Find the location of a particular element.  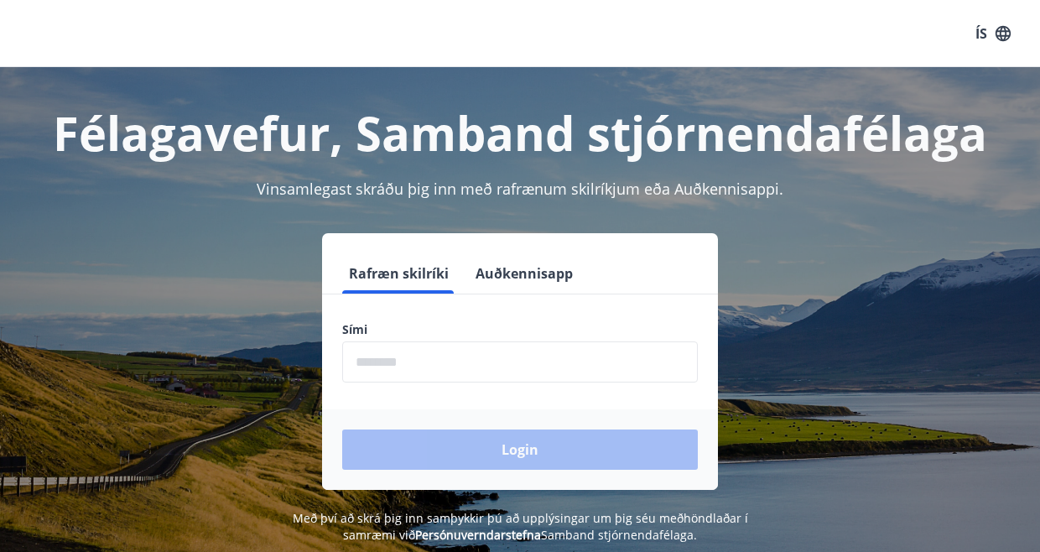

label: Sími is located at coordinates (520, 330).